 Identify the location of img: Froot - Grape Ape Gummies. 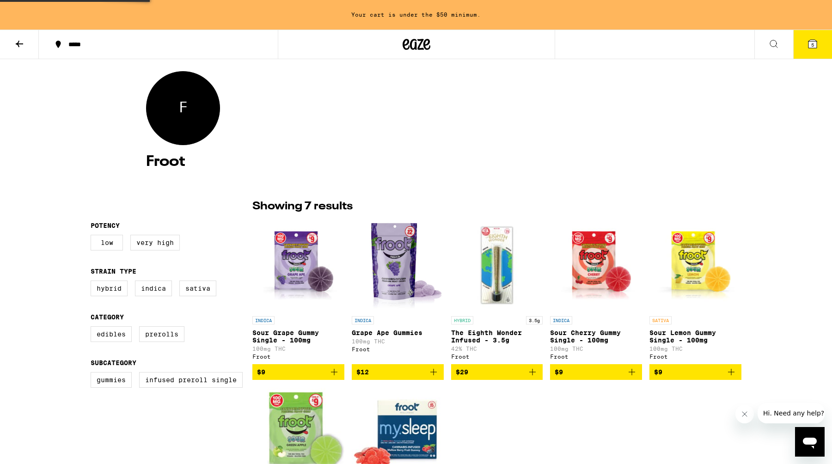
(397, 265).